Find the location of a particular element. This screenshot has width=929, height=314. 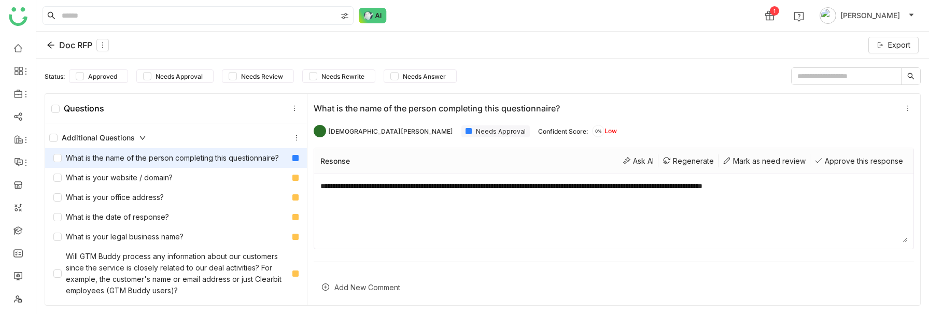

div: Will GTM Buddy process any information about our customers since the service is closely related t... is located at coordinates (171, 274).